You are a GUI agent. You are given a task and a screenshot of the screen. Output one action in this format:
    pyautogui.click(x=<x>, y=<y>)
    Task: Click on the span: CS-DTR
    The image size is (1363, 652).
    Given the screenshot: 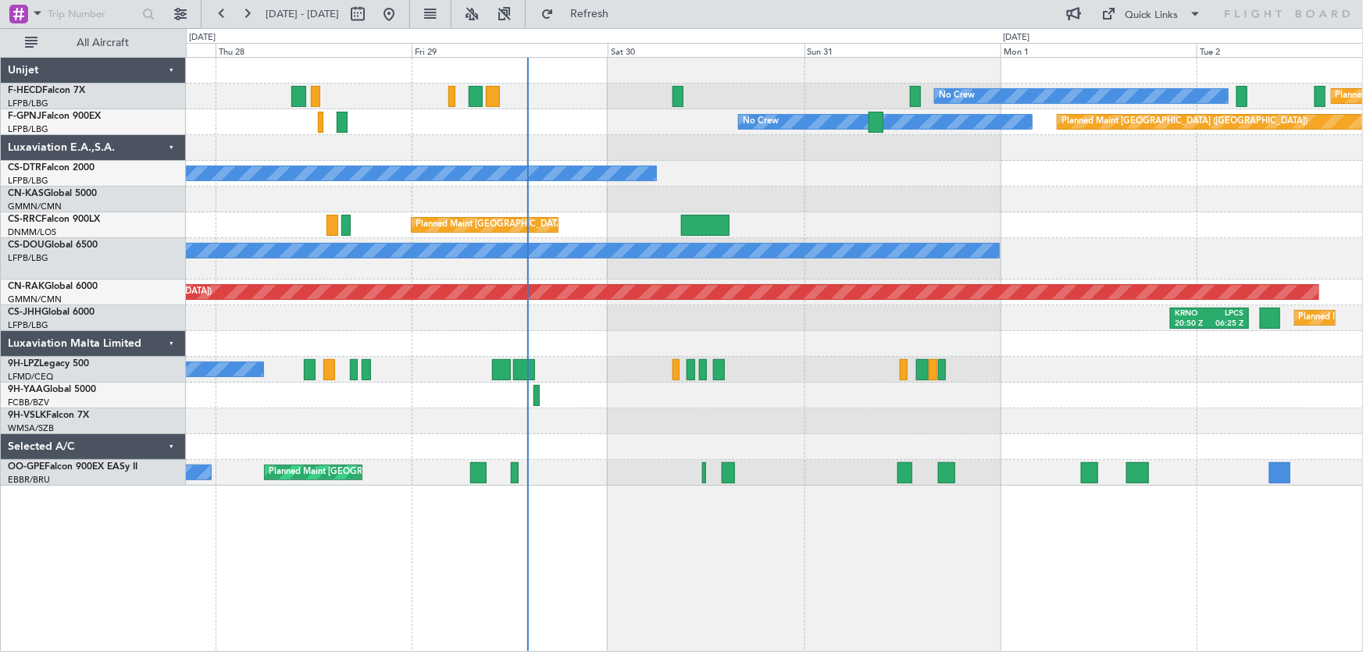 What is the action you would take?
    pyautogui.click(x=24, y=168)
    